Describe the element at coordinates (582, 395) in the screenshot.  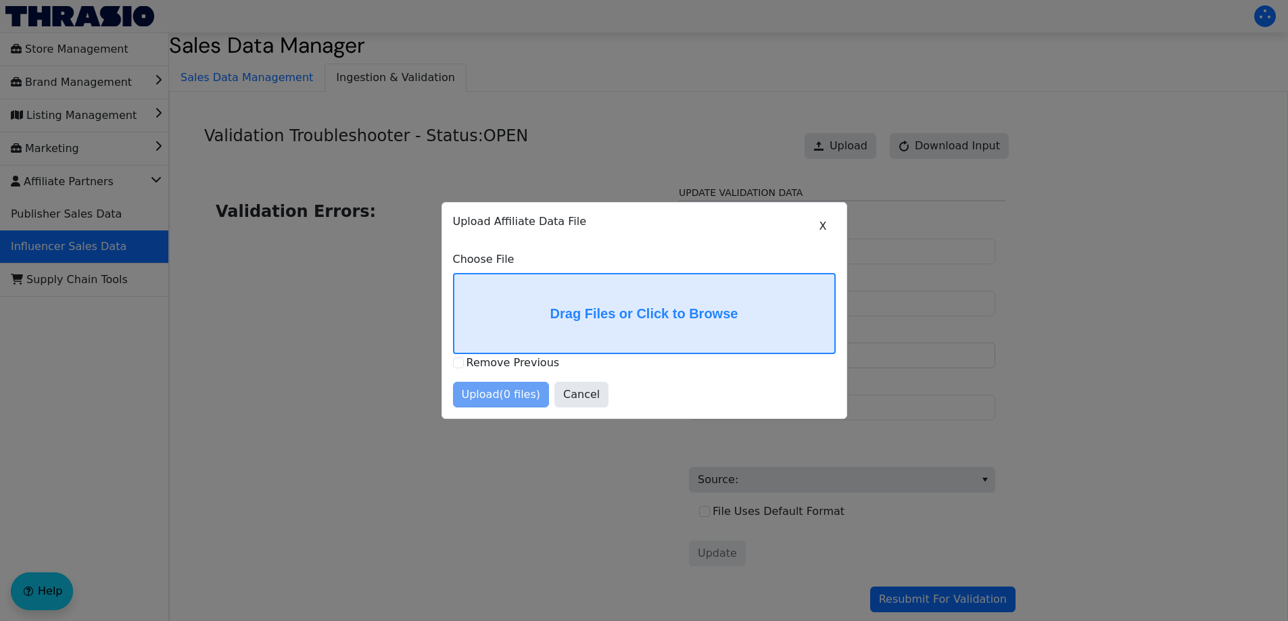
I see `span: Cancel` at that location.